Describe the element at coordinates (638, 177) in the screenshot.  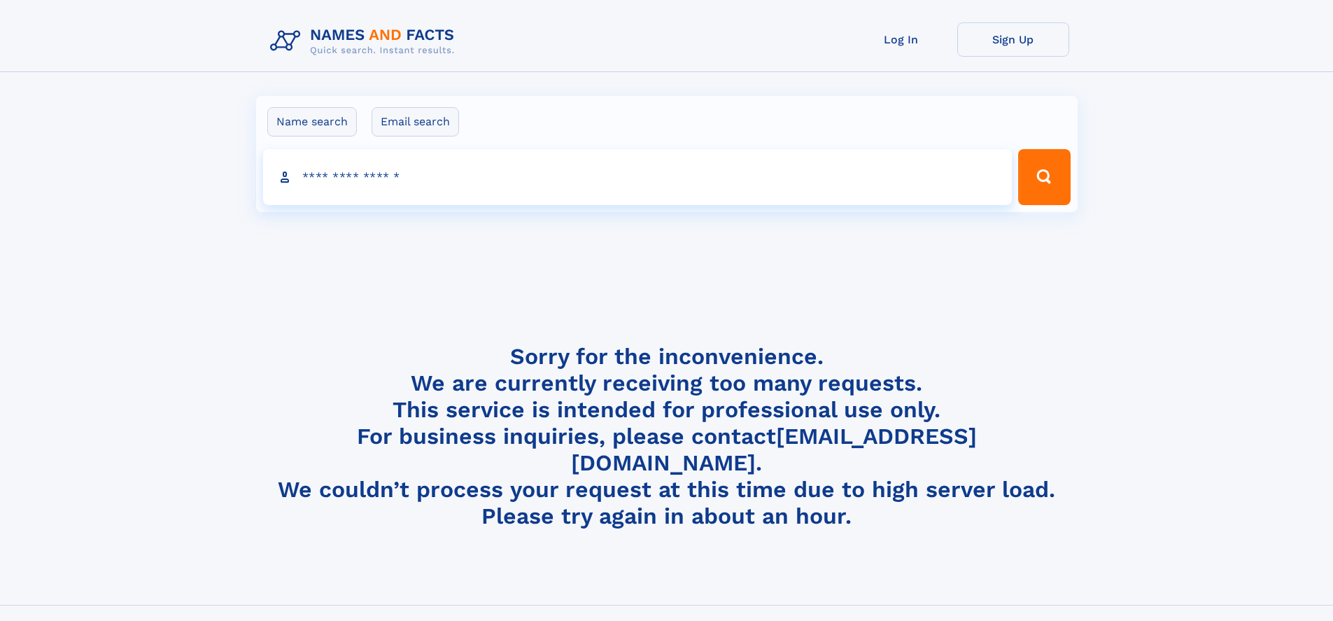
I see `input: search input` at that location.